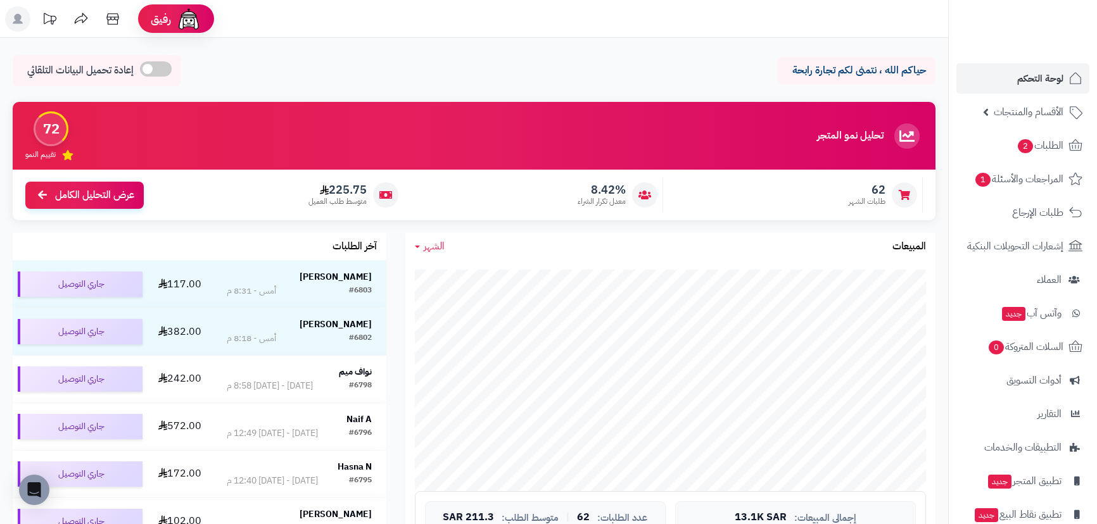  Describe the element at coordinates (867, 201) in the screenshot. I see `span: طلبات الشهر` at that location.